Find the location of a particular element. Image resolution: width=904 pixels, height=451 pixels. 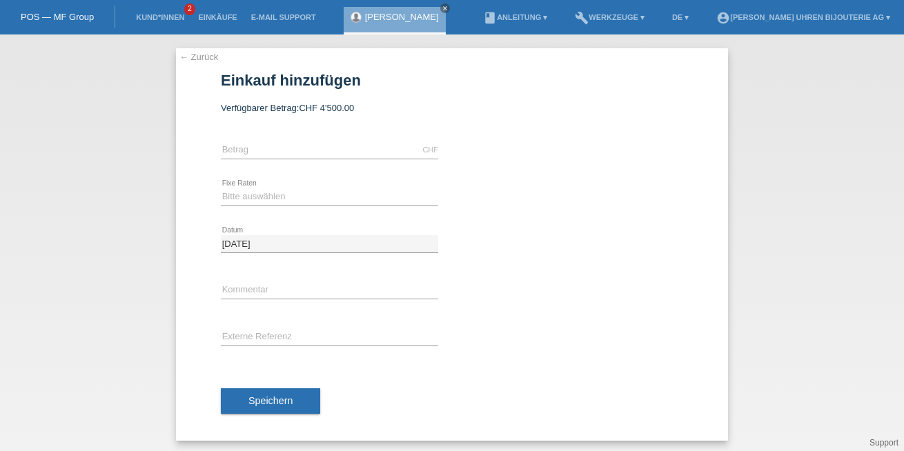

a: POS — MF Group is located at coordinates (57, 17).